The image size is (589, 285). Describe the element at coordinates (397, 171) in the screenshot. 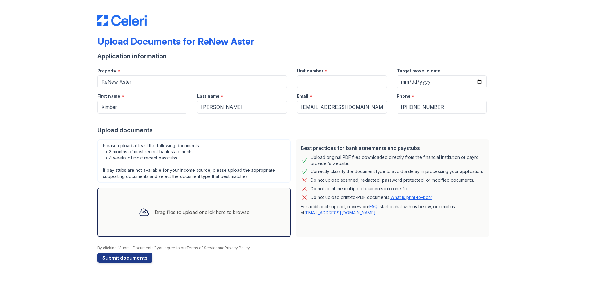

I see `div: Correctly classify the document type to avoid a delay in processing your application.` at that location.